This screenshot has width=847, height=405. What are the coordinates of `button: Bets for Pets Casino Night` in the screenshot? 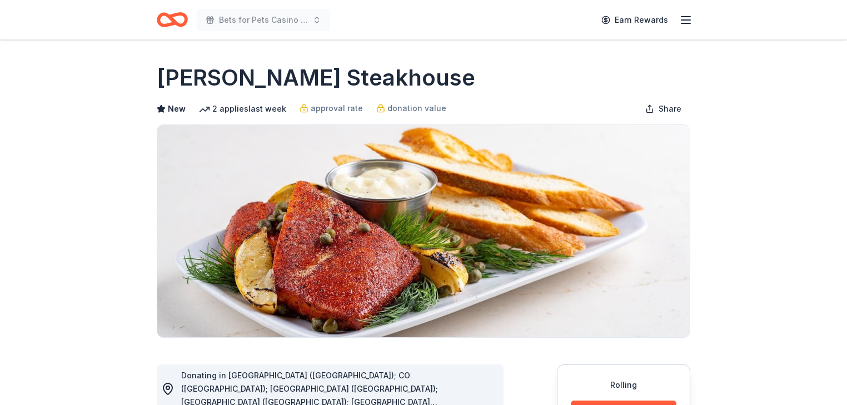 It's located at (264, 20).